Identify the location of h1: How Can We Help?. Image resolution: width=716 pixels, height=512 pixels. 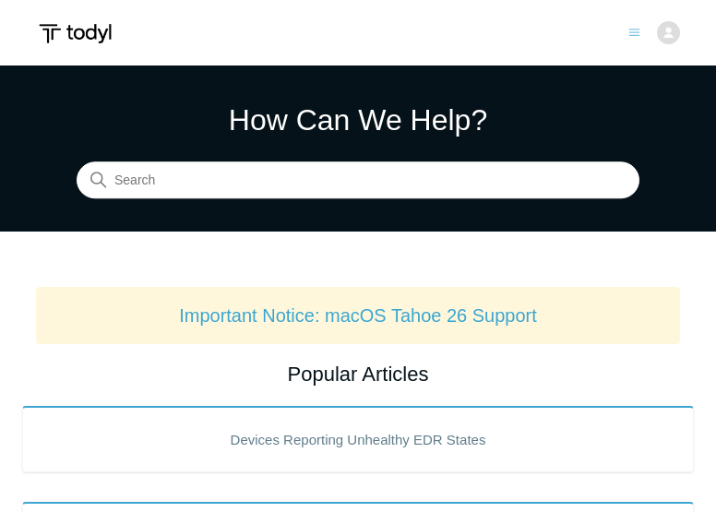
(358, 120).